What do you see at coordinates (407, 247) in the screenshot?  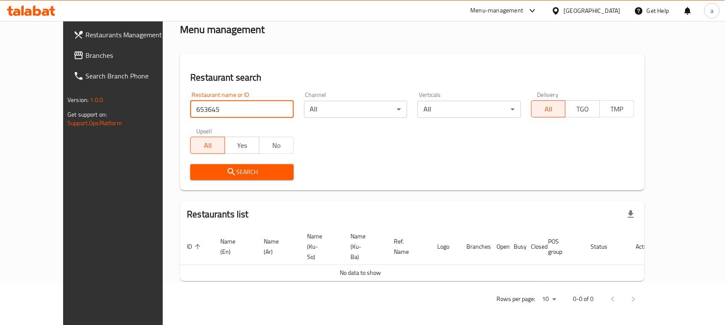 I see `span: Ref. Name` at bounding box center [407, 247].